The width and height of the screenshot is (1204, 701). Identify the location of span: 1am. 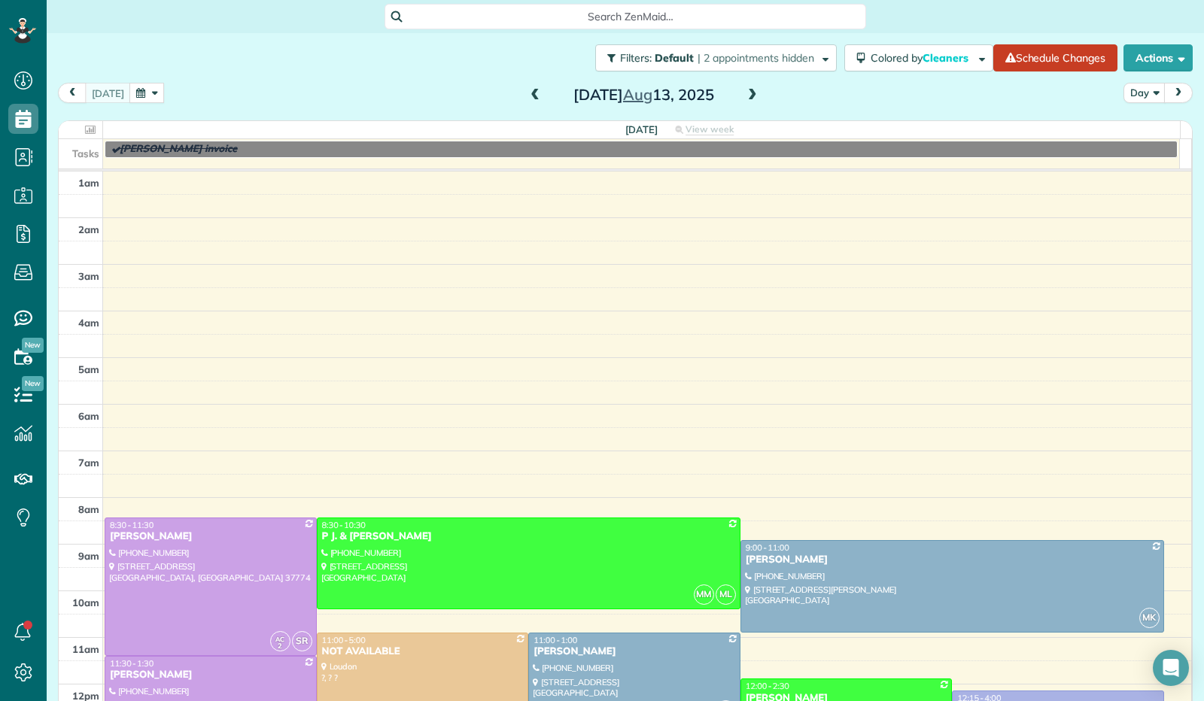
(89, 183).